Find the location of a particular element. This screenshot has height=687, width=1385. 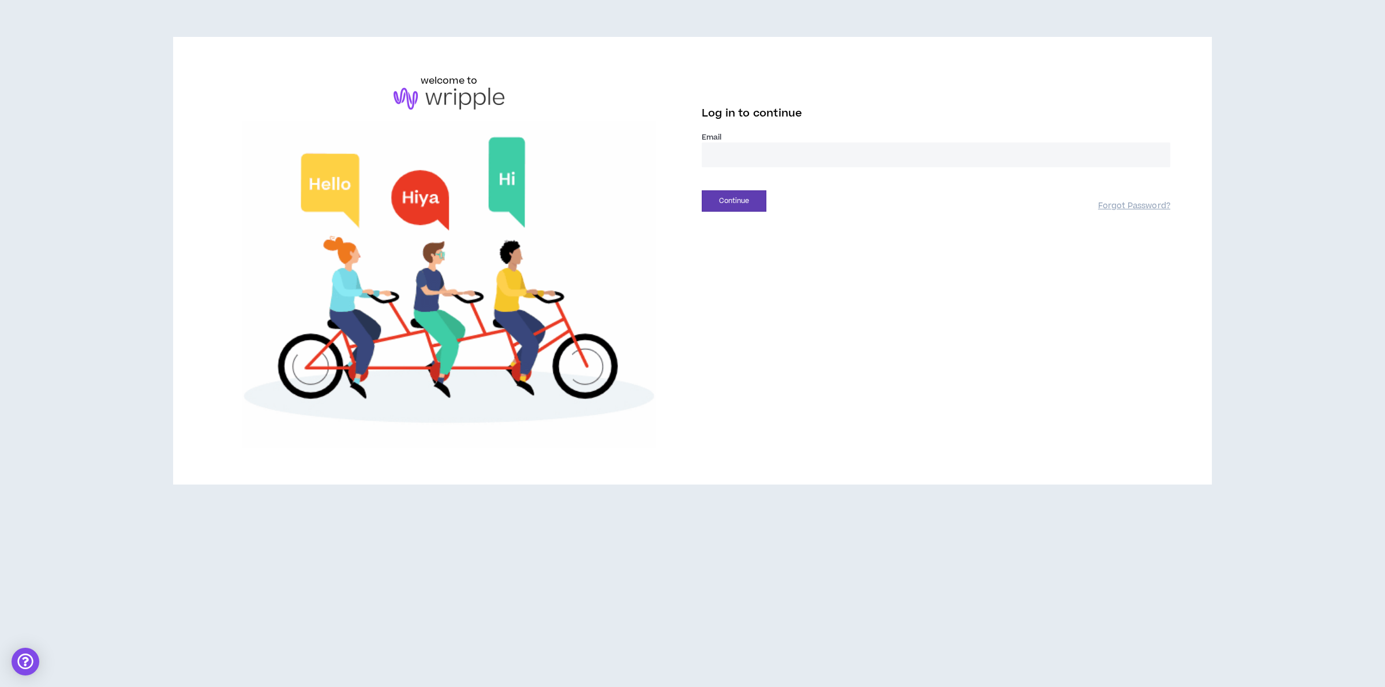

span: Log in to continue is located at coordinates (752, 113).